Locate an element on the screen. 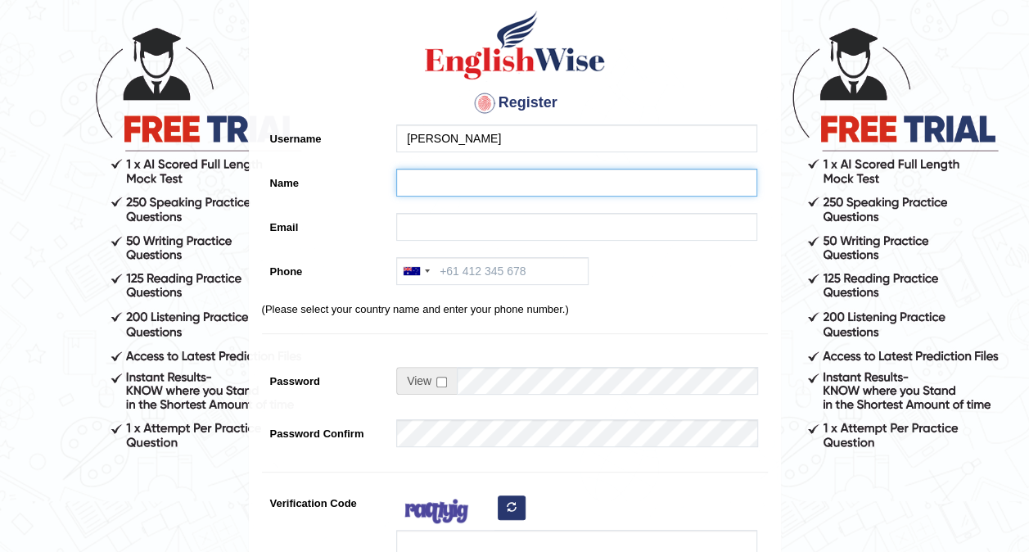 Image resolution: width=1029 pixels, height=552 pixels. label: Verification Code is located at coordinates (325, 499).